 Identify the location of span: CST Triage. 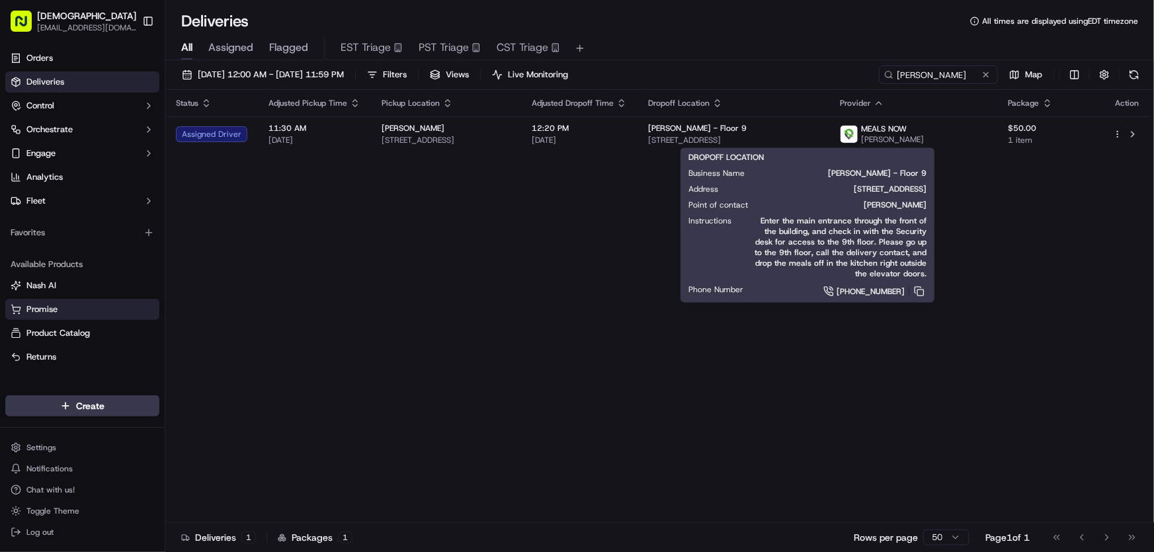
(522, 48).